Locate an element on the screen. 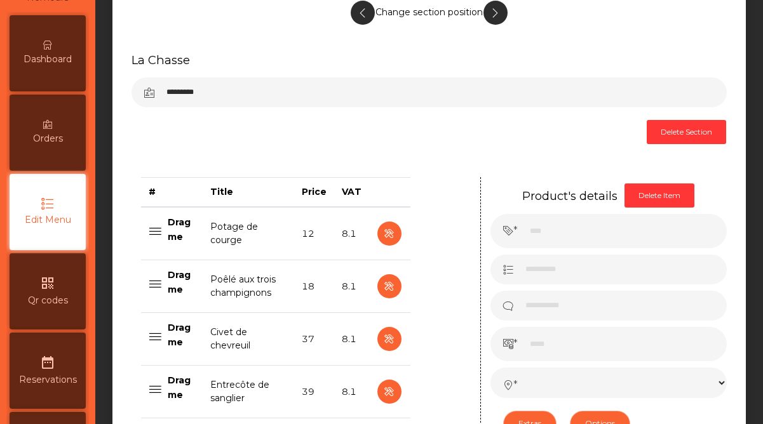 This screenshot has width=763, height=424. th: Title is located at coordinates (248, 193).